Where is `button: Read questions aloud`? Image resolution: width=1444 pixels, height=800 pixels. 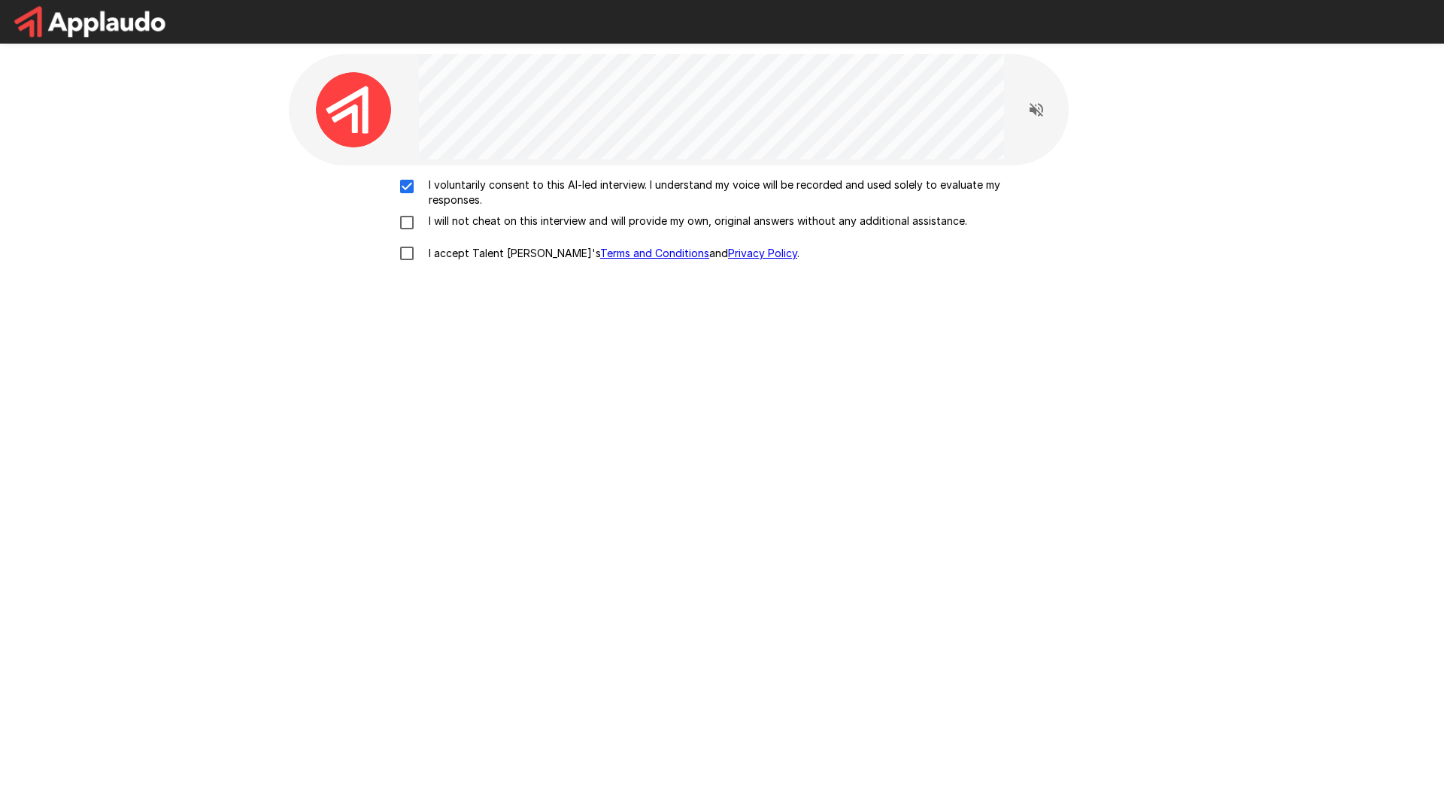 button: Read questions aloud is located at coordinates (1037, 110).